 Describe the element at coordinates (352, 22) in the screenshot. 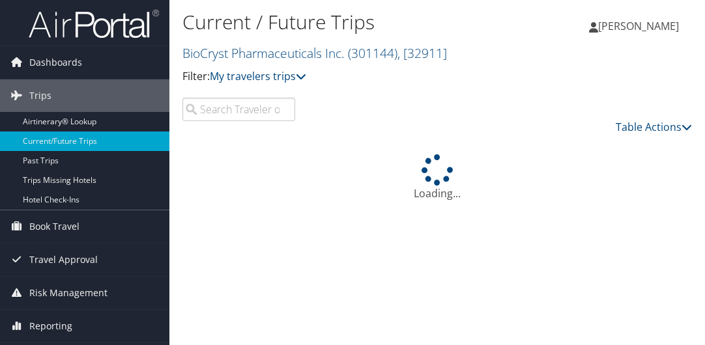

I see `h1: Current / Future Trips` at that location.